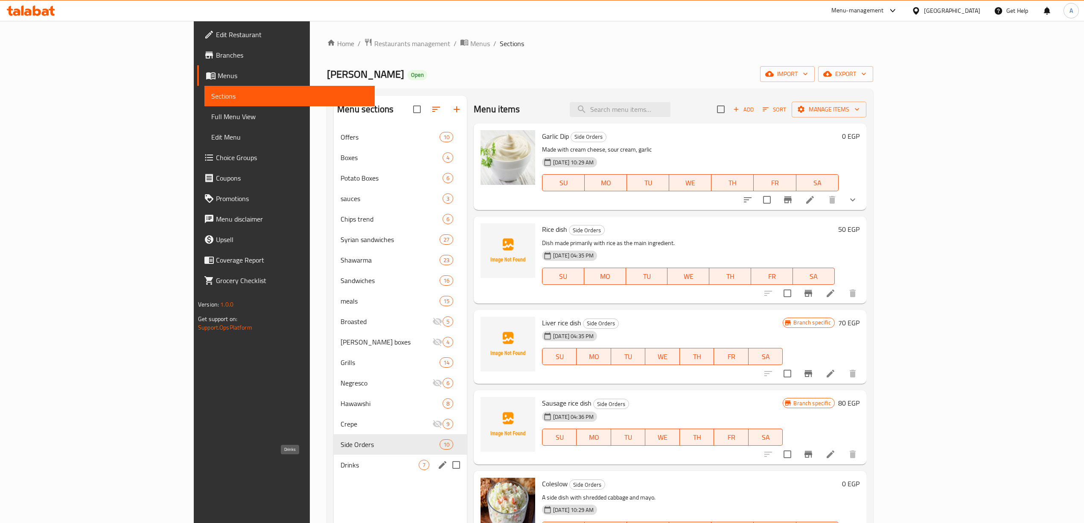 The image size is (1084, 523). What do you see at coordinates (555, 136) in the screenshot?
I see `span: Garlic Dip` at bounding box center [555, 136].